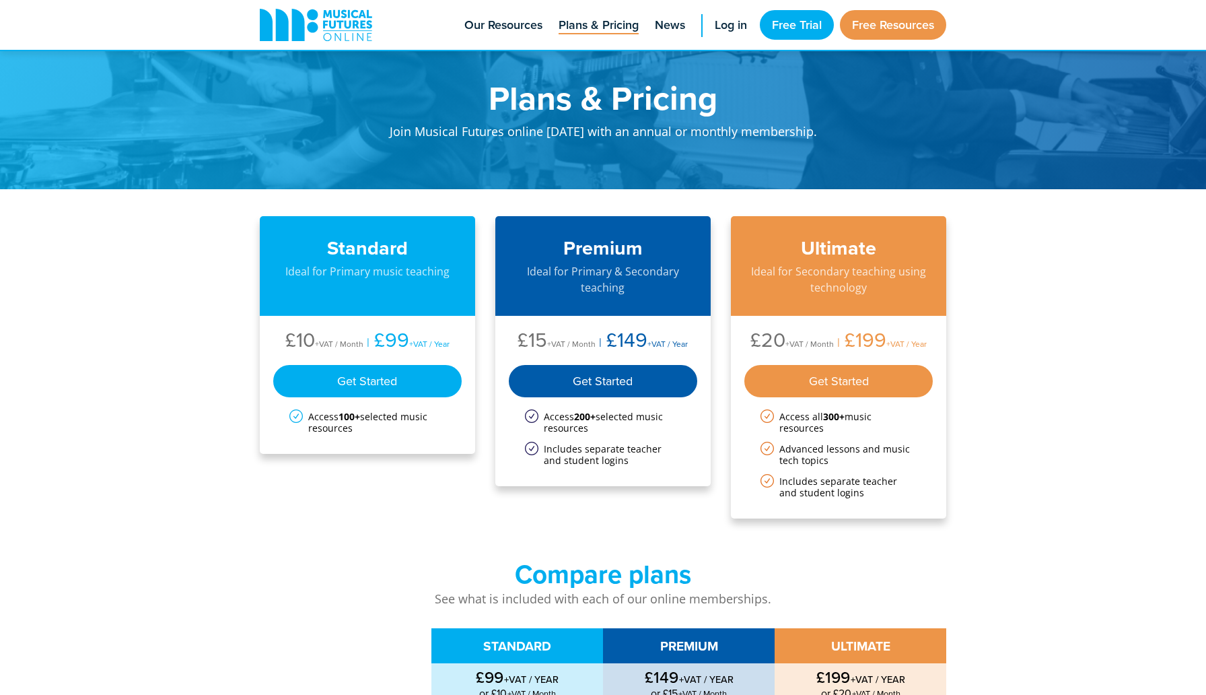 The image size is (1206, 695). Describe the element at coordinates (839, 279) in the screenshot. I see `p: Ideal for Secondary teaching using technology` at that location.